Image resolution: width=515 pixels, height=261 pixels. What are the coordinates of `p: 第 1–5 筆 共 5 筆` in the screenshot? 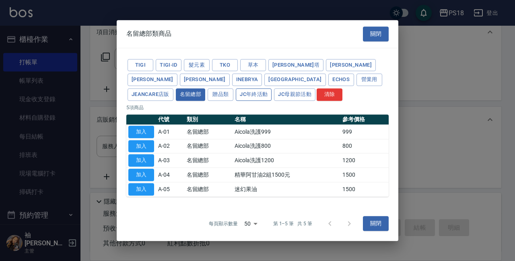 It's located at (292, 224).